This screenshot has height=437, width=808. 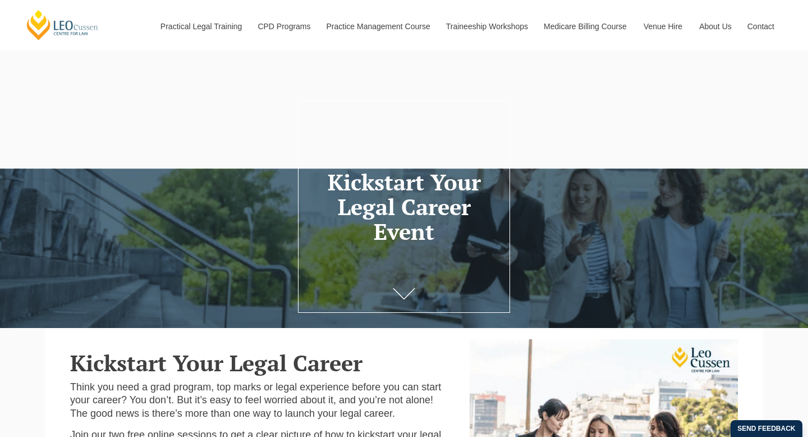 What do you see at coordinates (404, 207) in the screenshot?
I see `h1: Kickstart Your Legal Career Event` at bounding box center [404, 207].